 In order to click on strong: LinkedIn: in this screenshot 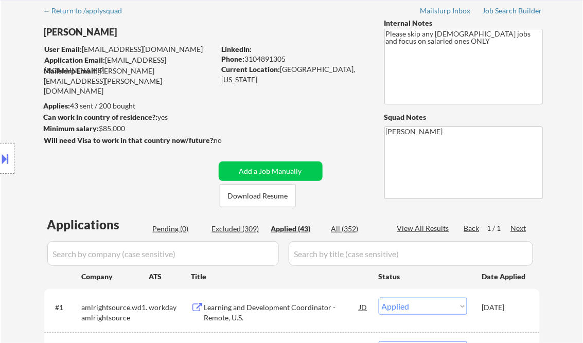, I will do `click(237, 49)`.